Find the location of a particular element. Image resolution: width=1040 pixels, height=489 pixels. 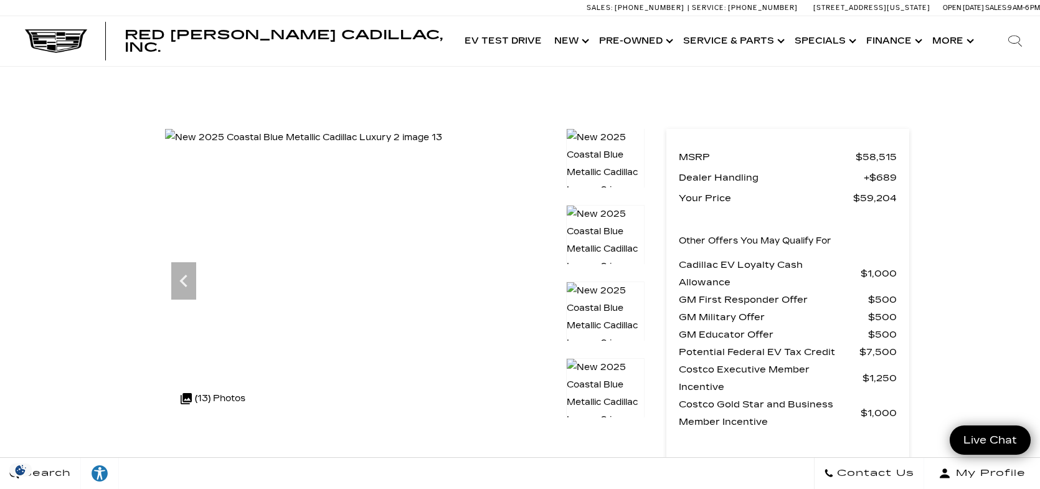

span: GM Educator Offer is located at coordinates (773, 334).